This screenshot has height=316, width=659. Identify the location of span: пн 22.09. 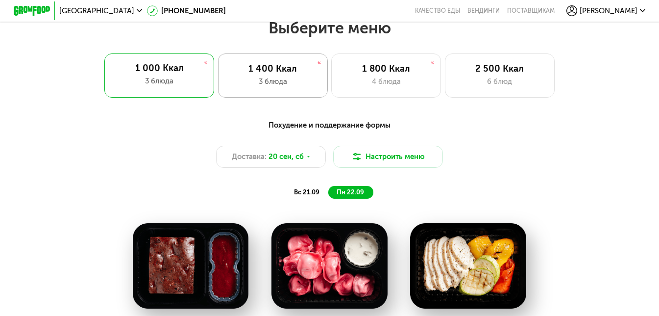
(351, 192).